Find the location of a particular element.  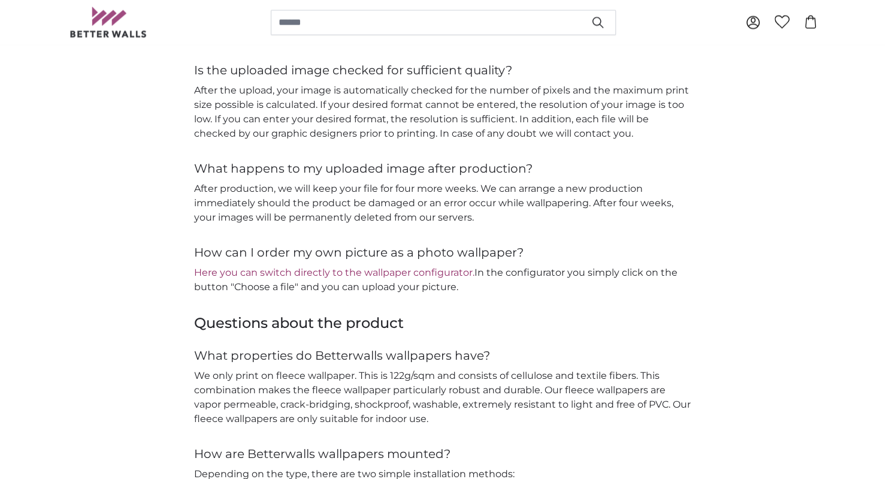

img: Betterwalls is located at coordinates (108, 22).